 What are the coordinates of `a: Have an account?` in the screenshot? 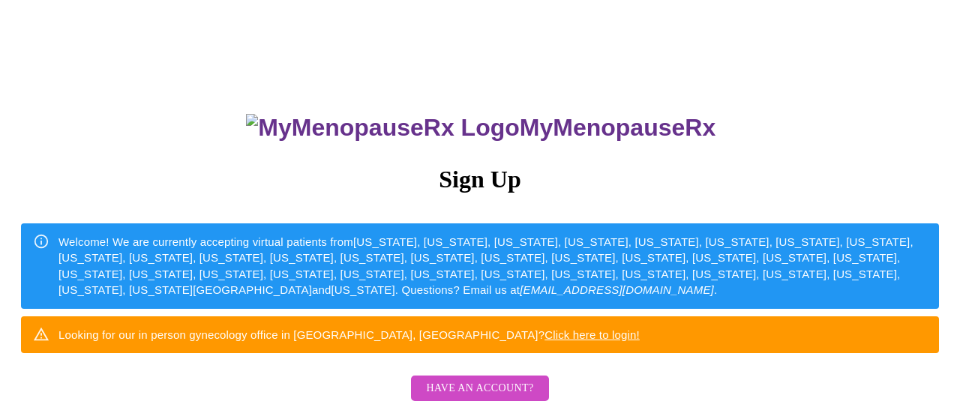 It's located at (479, 398).